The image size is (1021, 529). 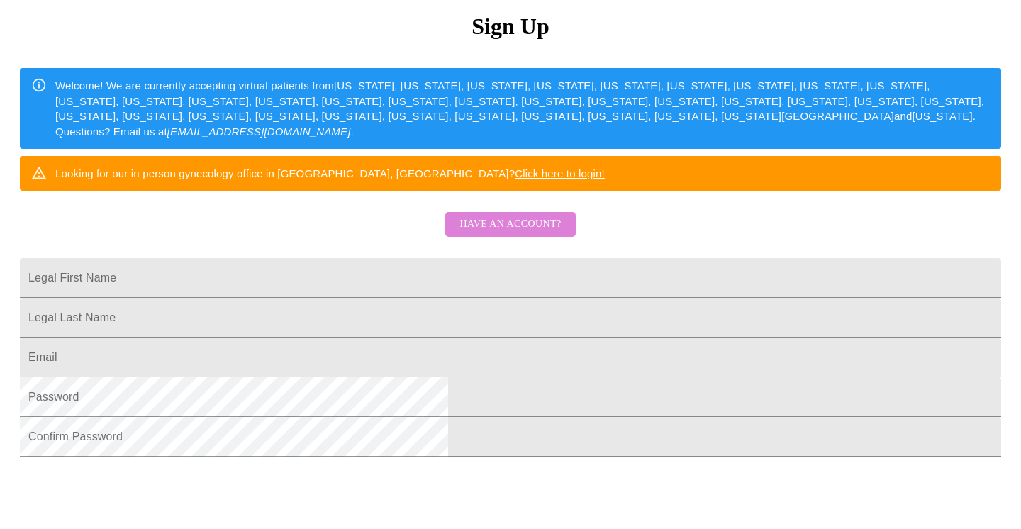 I want to click on a: Have an account?, so click(x=510, y=233).